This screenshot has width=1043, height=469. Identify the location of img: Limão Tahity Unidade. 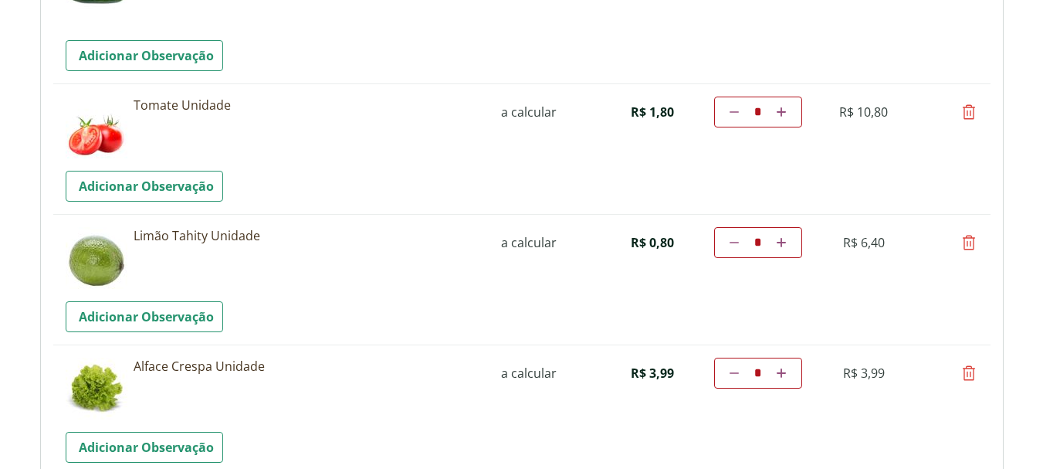
(97, 258).